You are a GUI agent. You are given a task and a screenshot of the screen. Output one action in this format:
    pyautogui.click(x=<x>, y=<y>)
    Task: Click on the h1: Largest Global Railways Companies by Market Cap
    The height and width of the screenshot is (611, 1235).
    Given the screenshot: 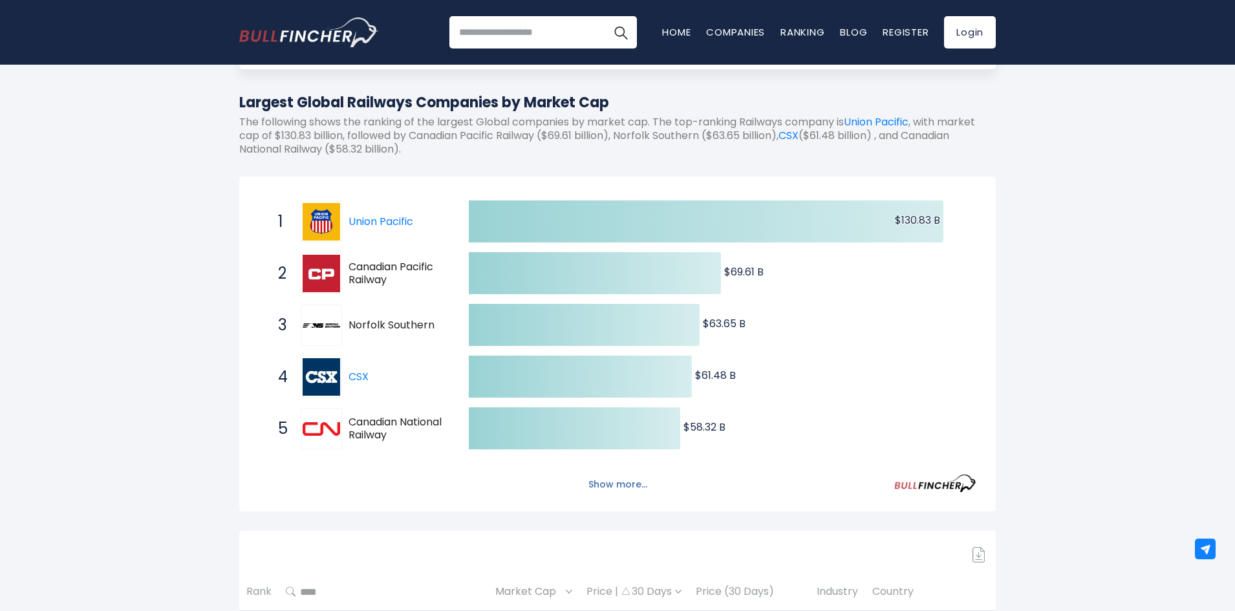 What is the action you would take?
    pyautogui.click(x=617, y=102)
    